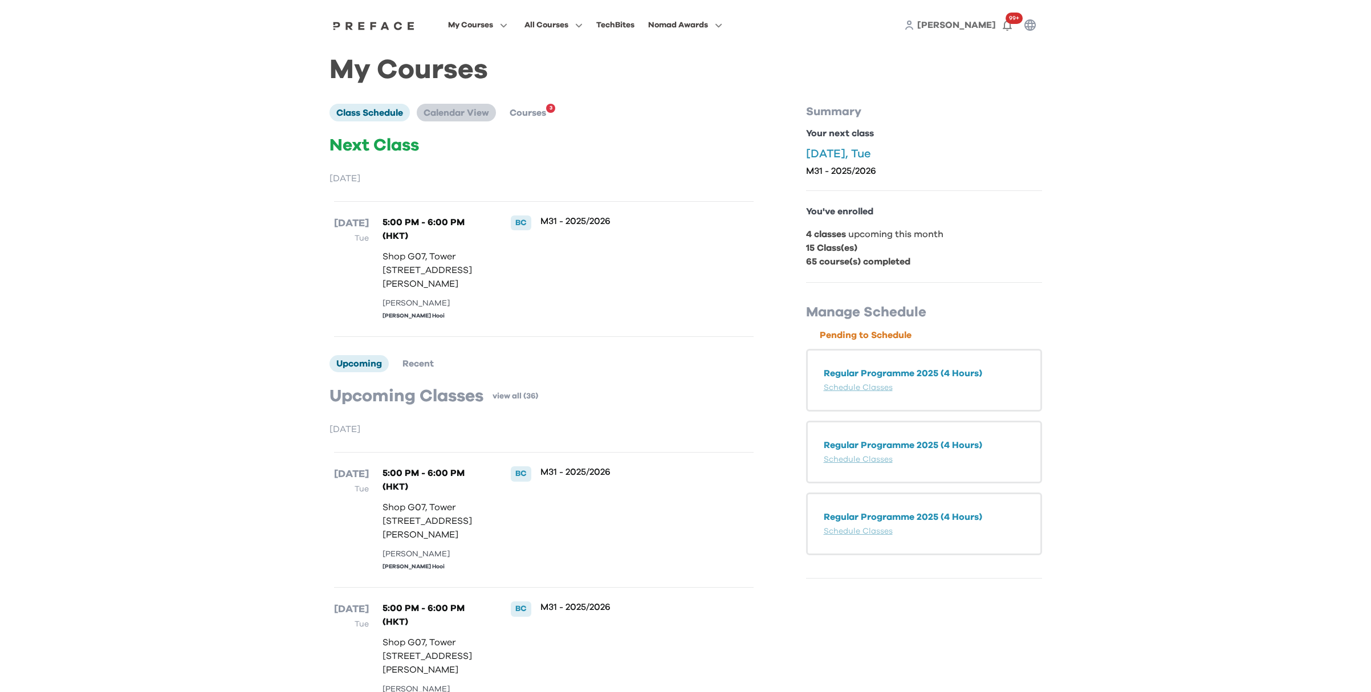 The image size is (1371, 692). What do you see at coordinates (924, 212) in the screenshot?
I see `p: You've enrolled` at bounding box center [924, 212].